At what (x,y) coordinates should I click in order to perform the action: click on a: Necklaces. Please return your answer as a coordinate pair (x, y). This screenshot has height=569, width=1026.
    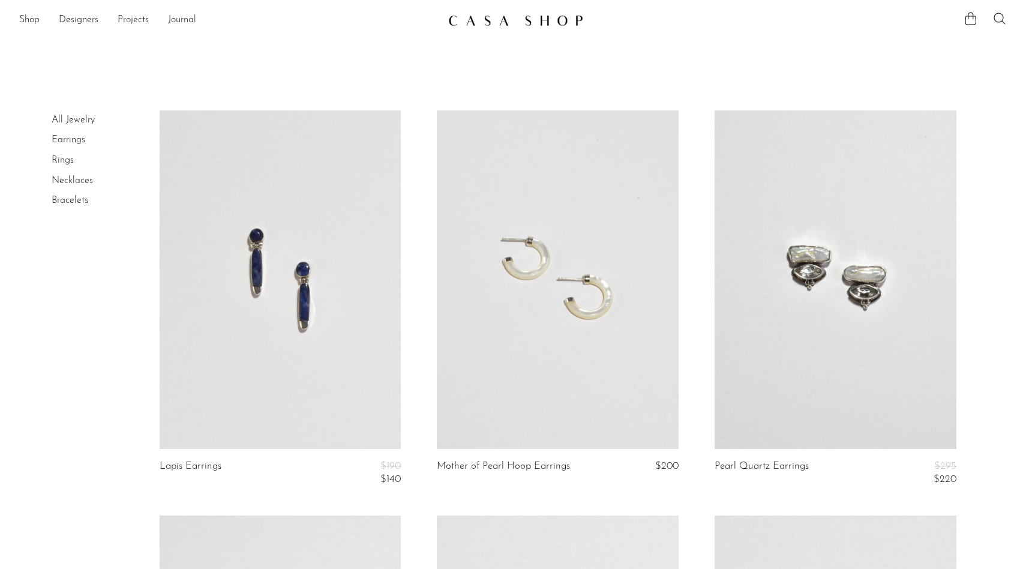
    Looking at the image, I should click on (72, 181).